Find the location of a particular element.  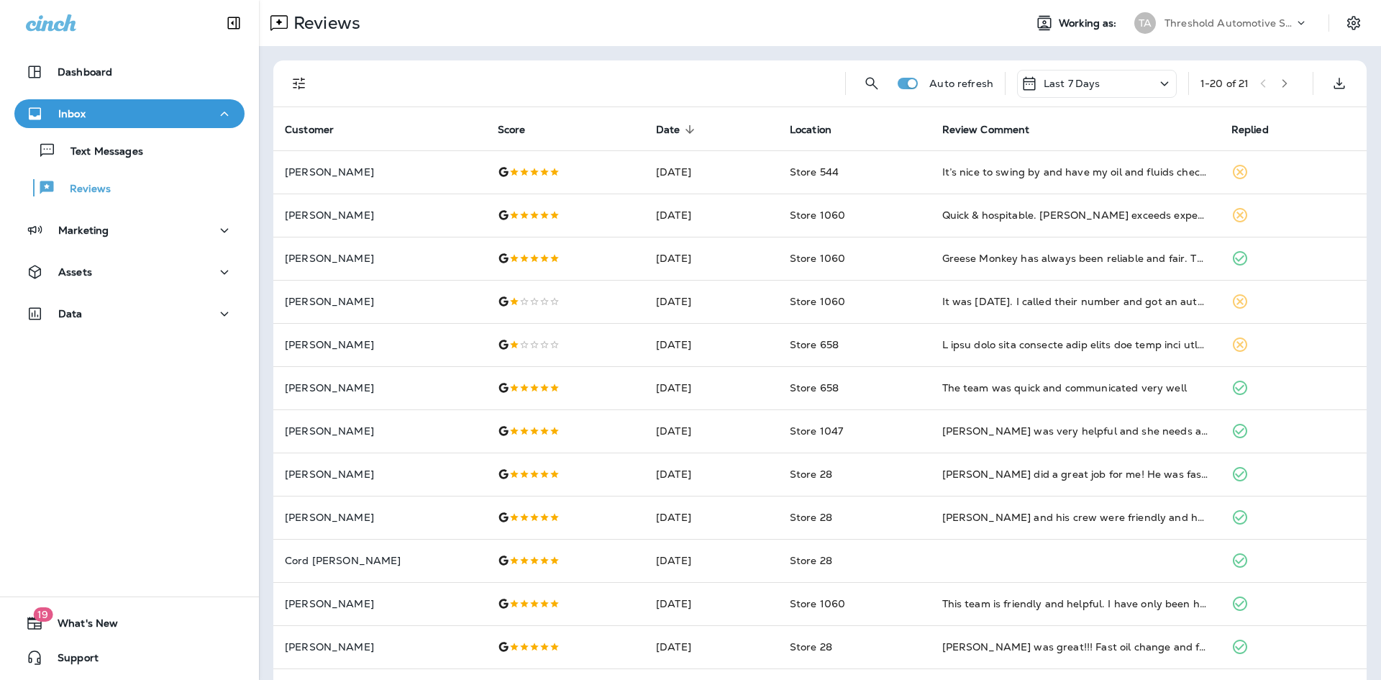

button: Filters is located at coordinates (299, 83).